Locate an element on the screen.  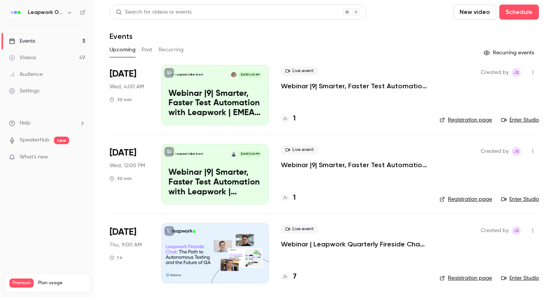
div: Events is located at coordinates (22, 41).